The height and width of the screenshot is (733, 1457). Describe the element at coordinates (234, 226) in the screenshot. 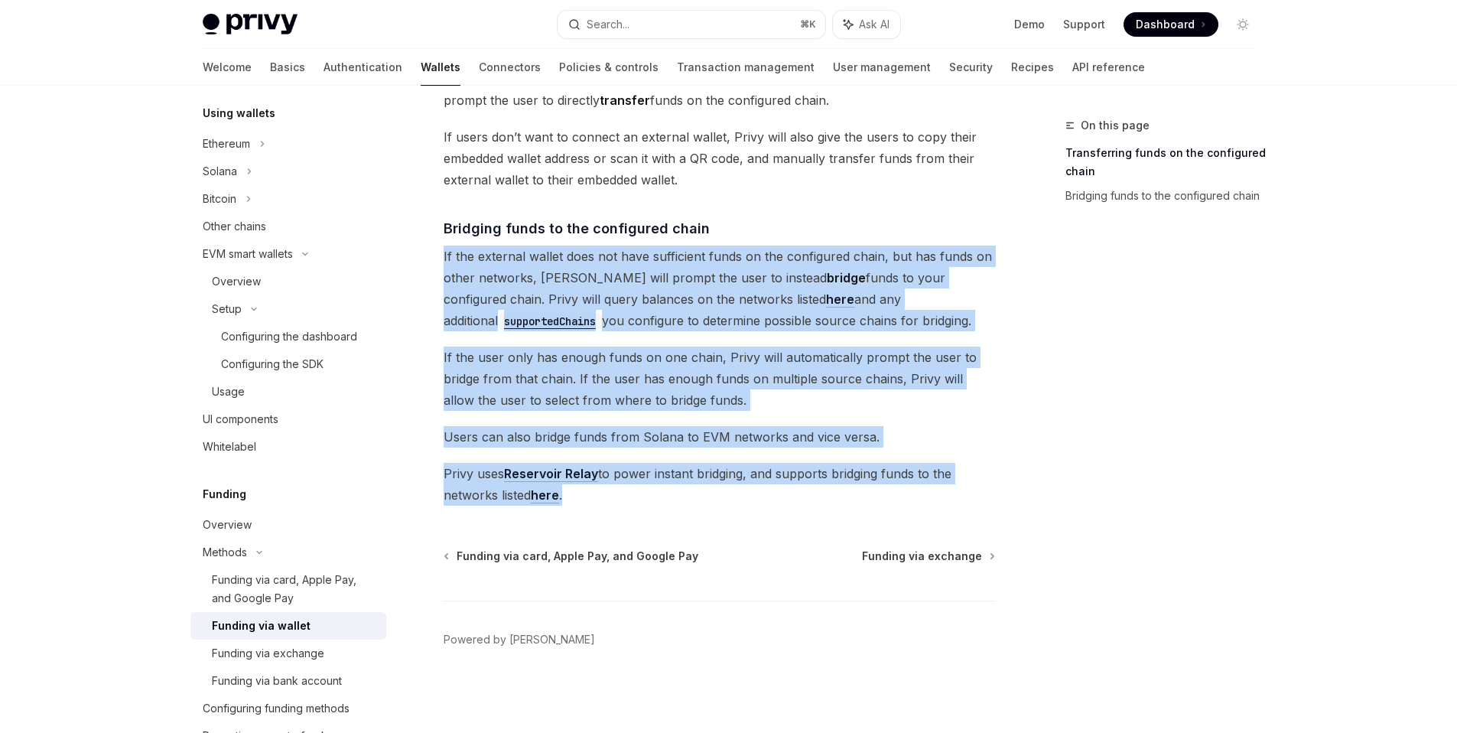

I see `div: Other chains` at that location.